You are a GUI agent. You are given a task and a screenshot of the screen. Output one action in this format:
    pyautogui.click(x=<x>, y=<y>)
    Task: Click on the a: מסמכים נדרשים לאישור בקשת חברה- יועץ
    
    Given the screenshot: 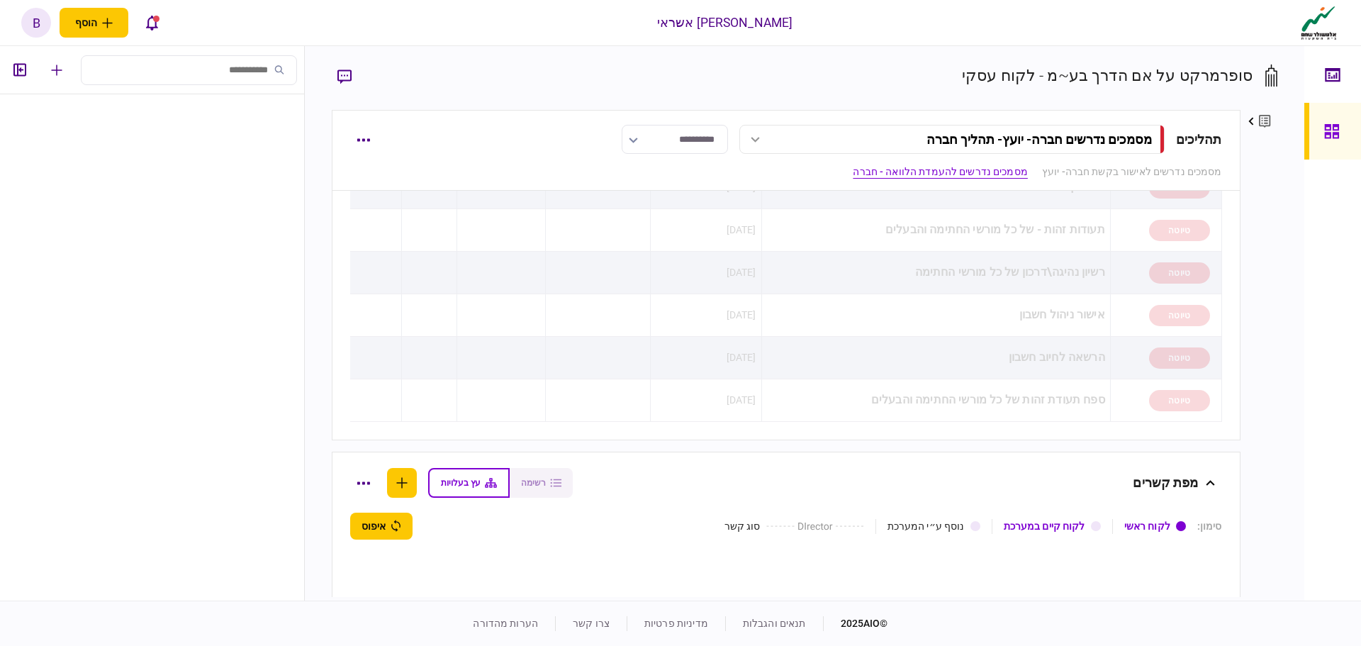 What is the action you would take?
    pyautogui.click(x=1132, y=172)
    